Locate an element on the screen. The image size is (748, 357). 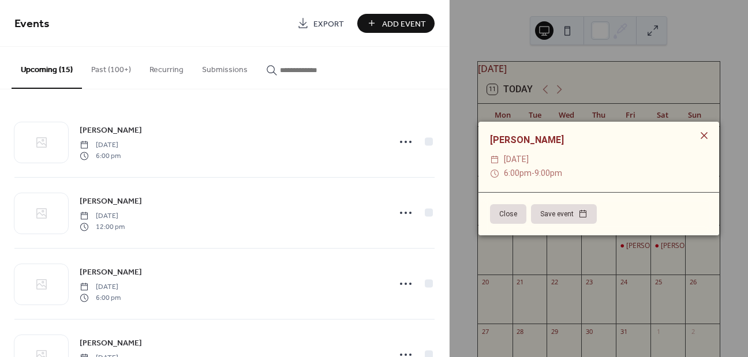
span: 12:00 pm is located at coordinates (102, 227).